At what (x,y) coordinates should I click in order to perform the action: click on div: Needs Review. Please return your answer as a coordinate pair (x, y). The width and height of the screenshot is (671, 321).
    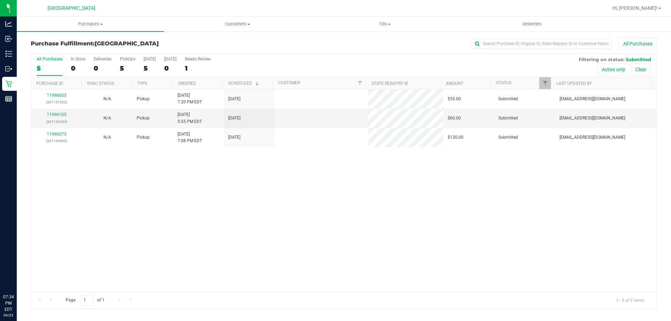
    Looking at the image, I should click on (198, 59).